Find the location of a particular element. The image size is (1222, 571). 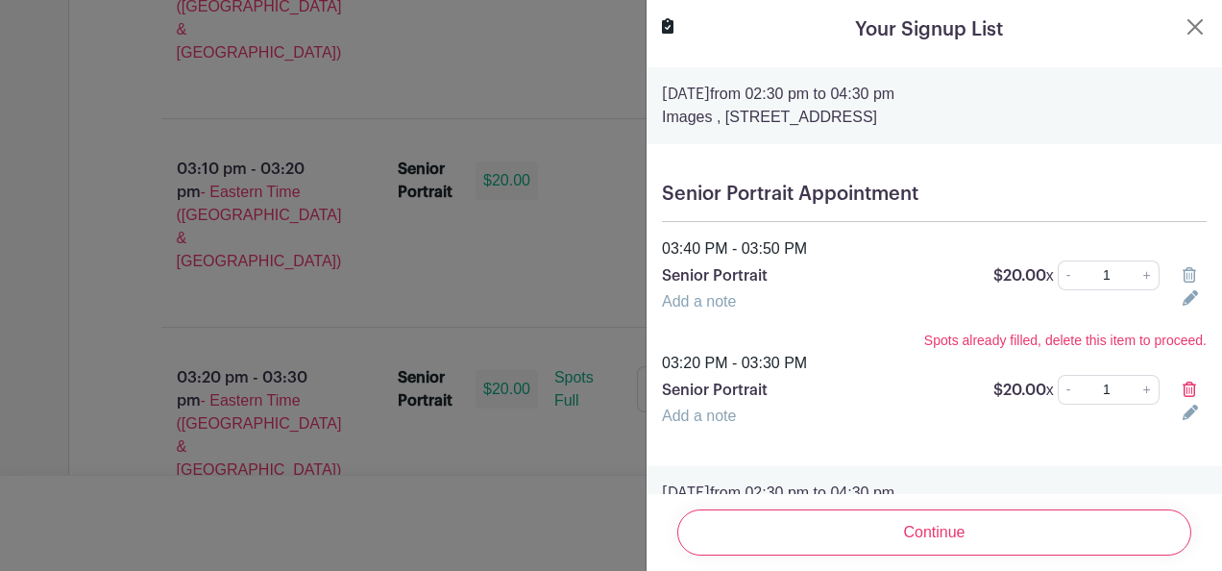

h5: Senior Portrait Appointment is located at coordinates (934, 194).